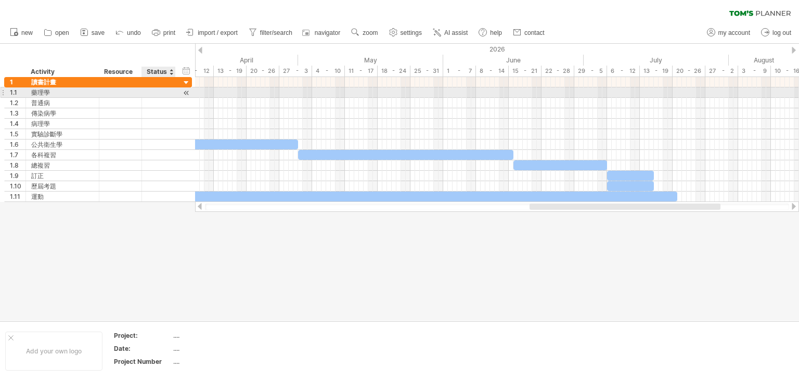  Describe the element at coordinates (134, 33) in the screenshot. I see `span: undo` at that location.